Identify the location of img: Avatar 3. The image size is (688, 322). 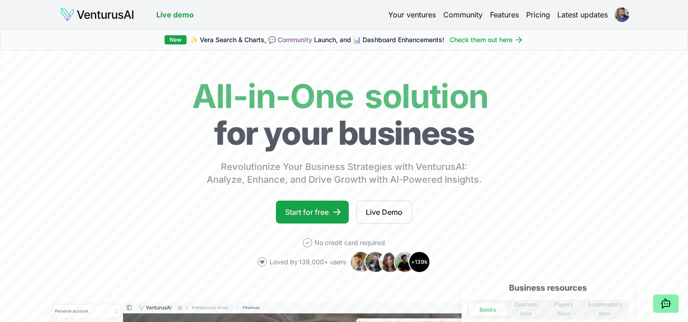
(390, 262).